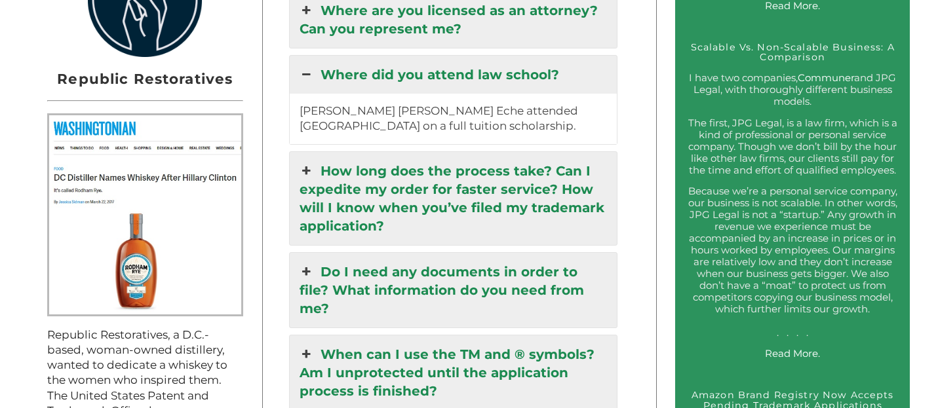  I want to click on a: Where did you attend law school?, so click(453, 75).